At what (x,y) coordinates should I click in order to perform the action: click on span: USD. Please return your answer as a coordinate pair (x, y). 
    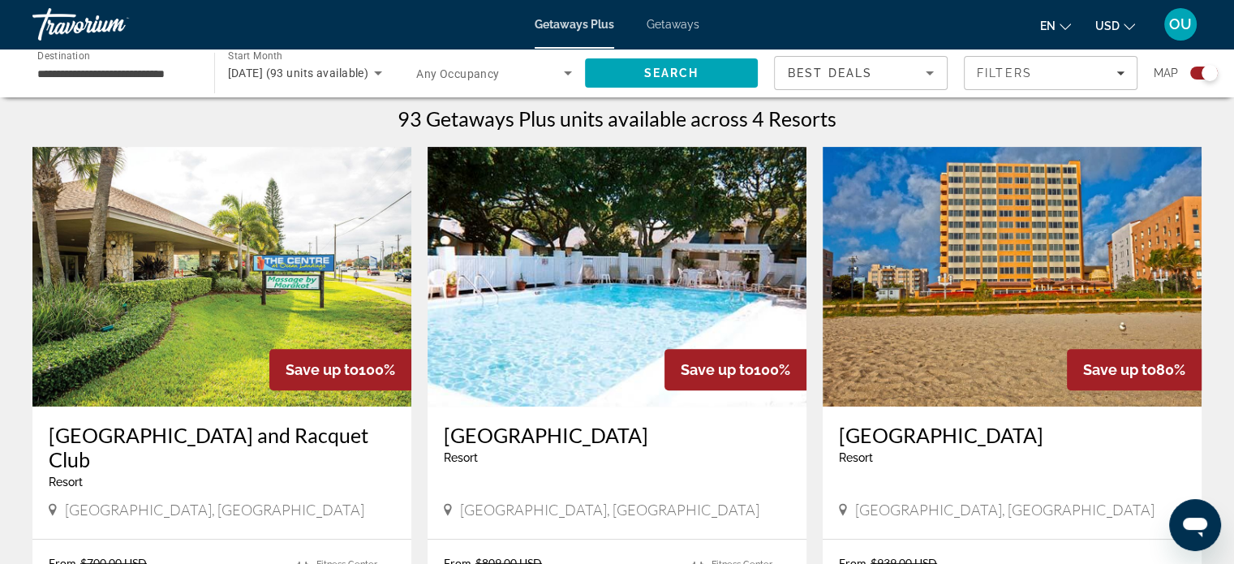
    Looking at the image, I should click on (1108, 26).